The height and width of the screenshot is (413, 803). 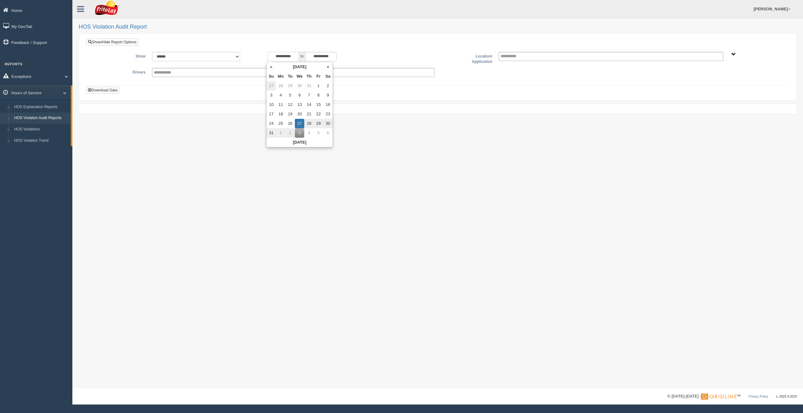 What do you see at coordinates (328, 114) in the screenshot?
I see `td: 23` at bounding box center [328, 114].